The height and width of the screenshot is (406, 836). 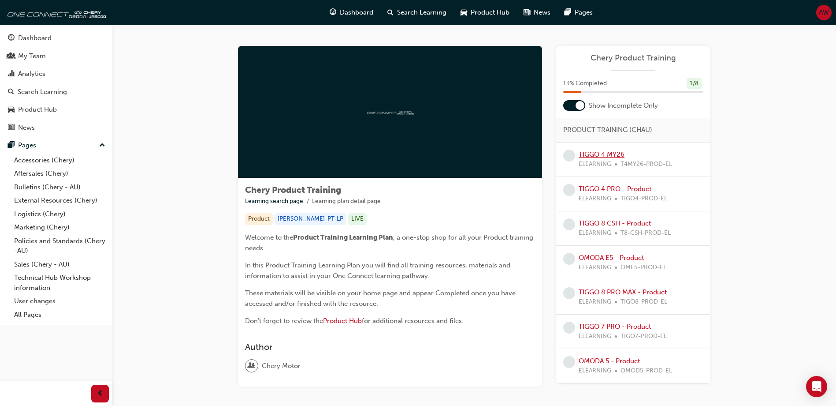 What do you see at coordinates (390, 242) in the screenshot?
I see `span: , a one-stop shop for all your Product training needs.` at bounding box center [390, 242].